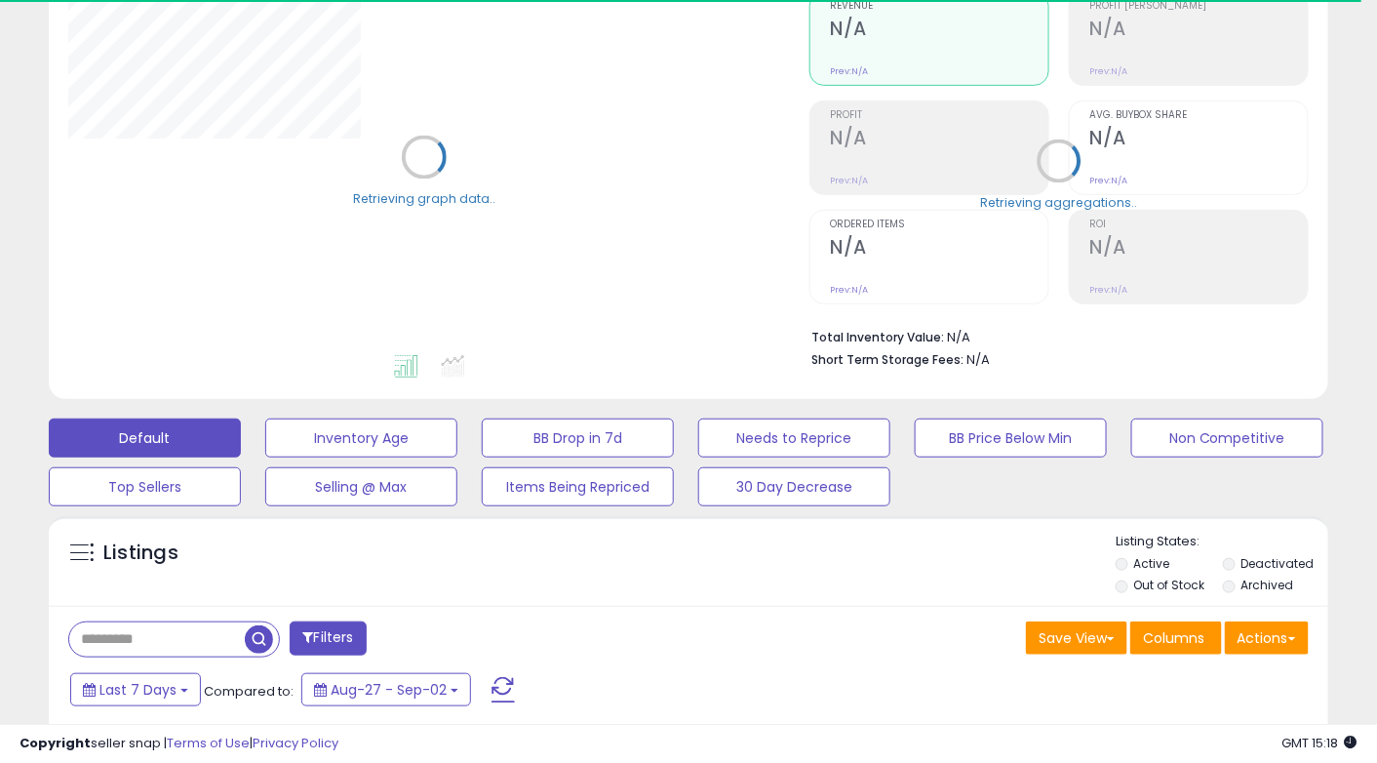  What do you see at coordinates (1320, 742) in the screenshot?
I see `span: 2025-09-10 15:18 GMT` at bounding box center [1320, 742].